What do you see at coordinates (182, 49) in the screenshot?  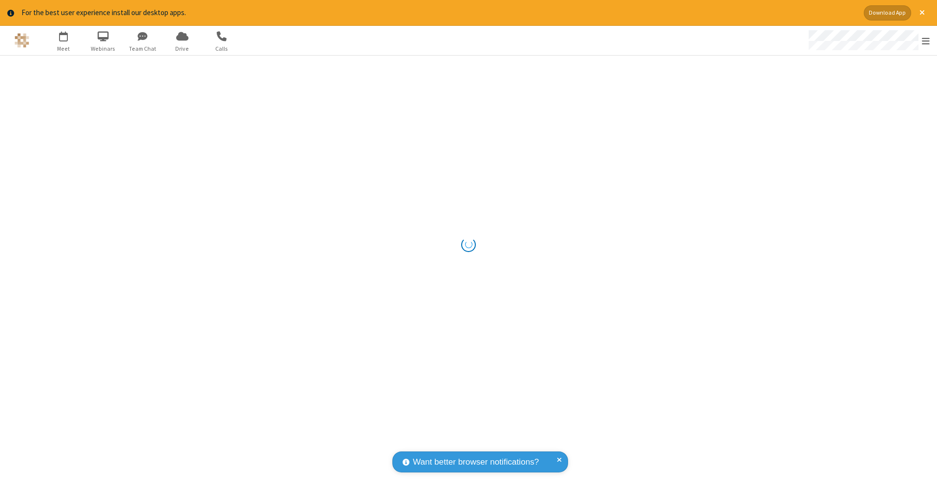 I see `span: Drive` at bounding box center [182, 49].